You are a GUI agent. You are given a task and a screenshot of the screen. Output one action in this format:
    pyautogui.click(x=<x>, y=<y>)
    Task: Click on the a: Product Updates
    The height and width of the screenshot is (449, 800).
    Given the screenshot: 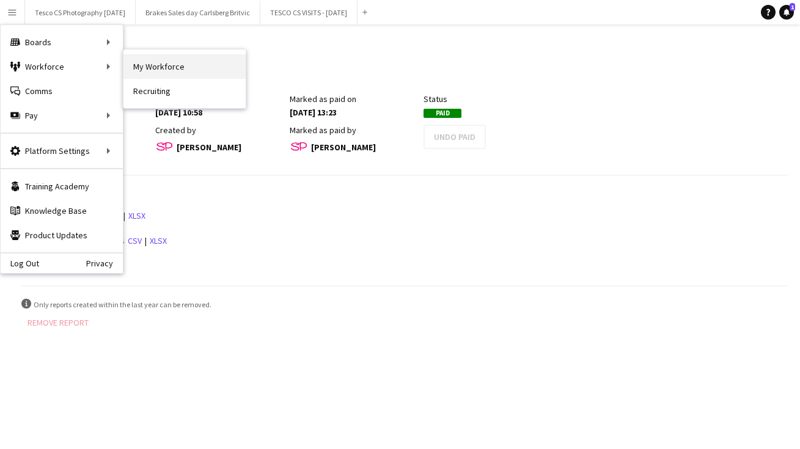 What is the action you would take?
    pyautogui.click(x=62, y=235)
    